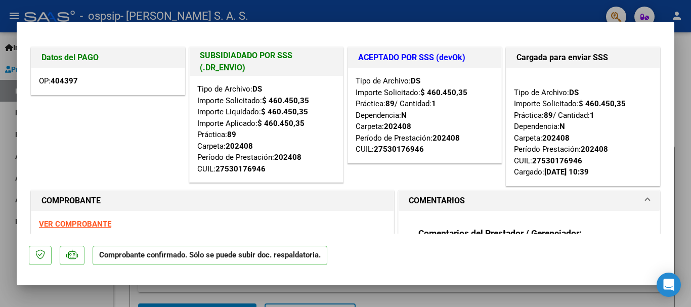 This screenshot has height=307, width=691. Describe the element at coordinates (583, 58) in the screenshot. I see `h1: Cargada para enviar SSS` at that location.